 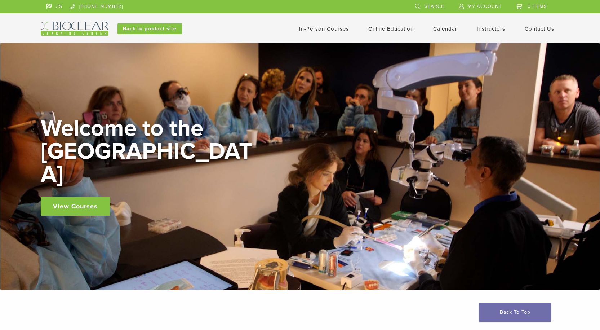 What do you see at coordinates (515, 312) in the screenshot?
I see `a: Back To Top` at bounding box center [515, 312].